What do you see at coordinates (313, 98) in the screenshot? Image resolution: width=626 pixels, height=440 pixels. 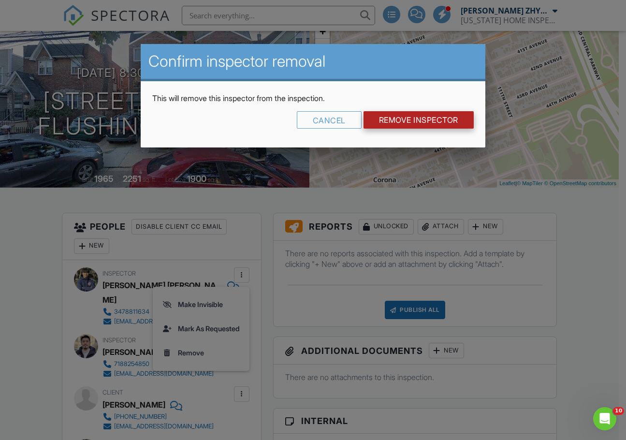 I see `p: This will remove this inspector from the inspection.` at bounding box center [313, 98].